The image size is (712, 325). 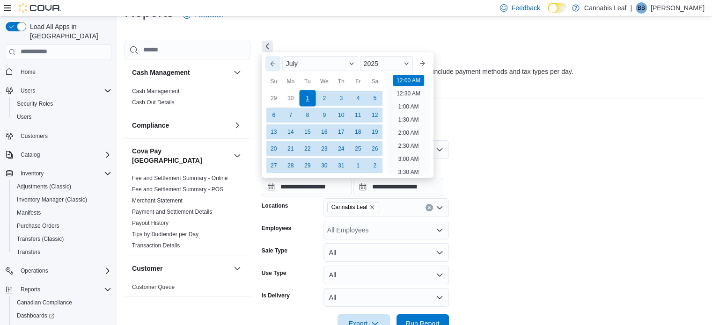 What do you see at coordinates (307, 187) in the screenshot?
I see `input: Press the down key to enter a popover containing a calendar. Press the escape key to close the po...` at bounding box center [307, 187].